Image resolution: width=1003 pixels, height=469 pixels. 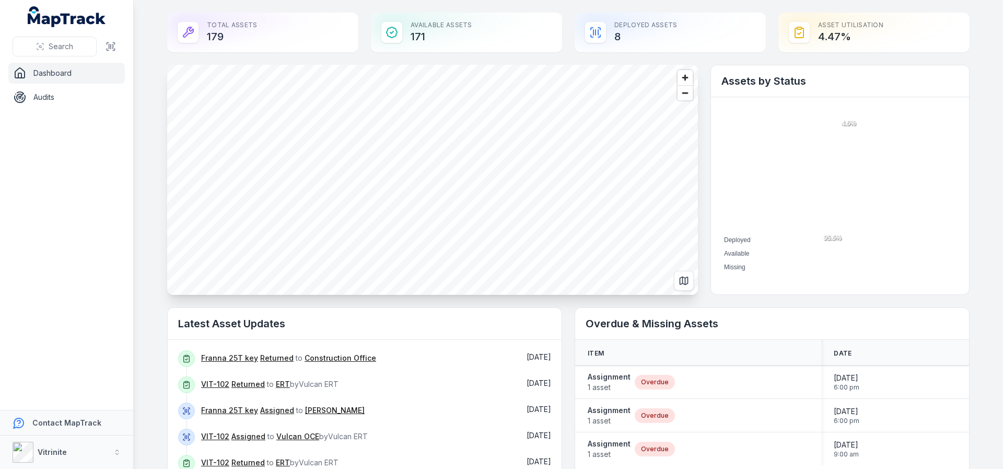 What do you see at coordinates (847, 449) in the screenshot?
I see `time: 7/14/2025, 9:00:00 AM` at bounding box center [847, 449].